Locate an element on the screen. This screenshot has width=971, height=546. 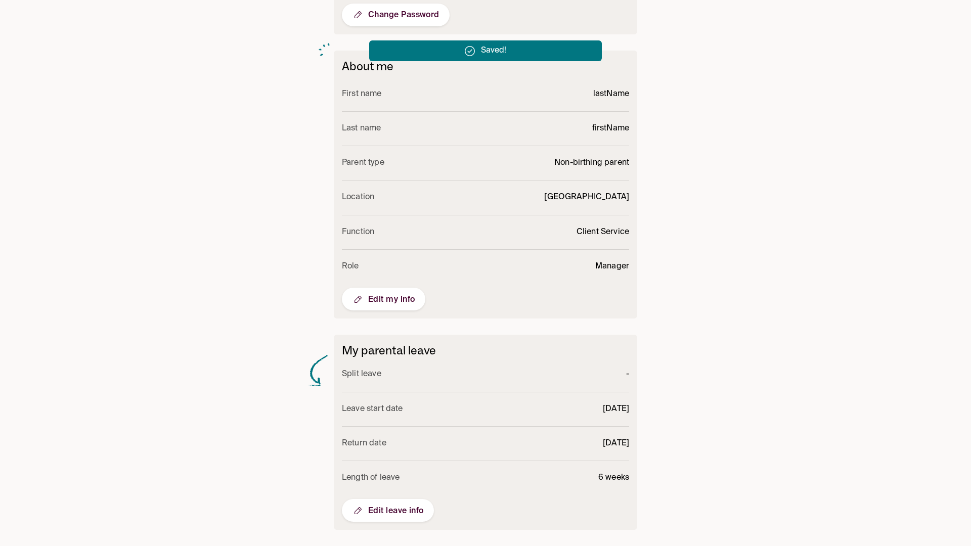
p: Function is located at coordinates (358, 232).